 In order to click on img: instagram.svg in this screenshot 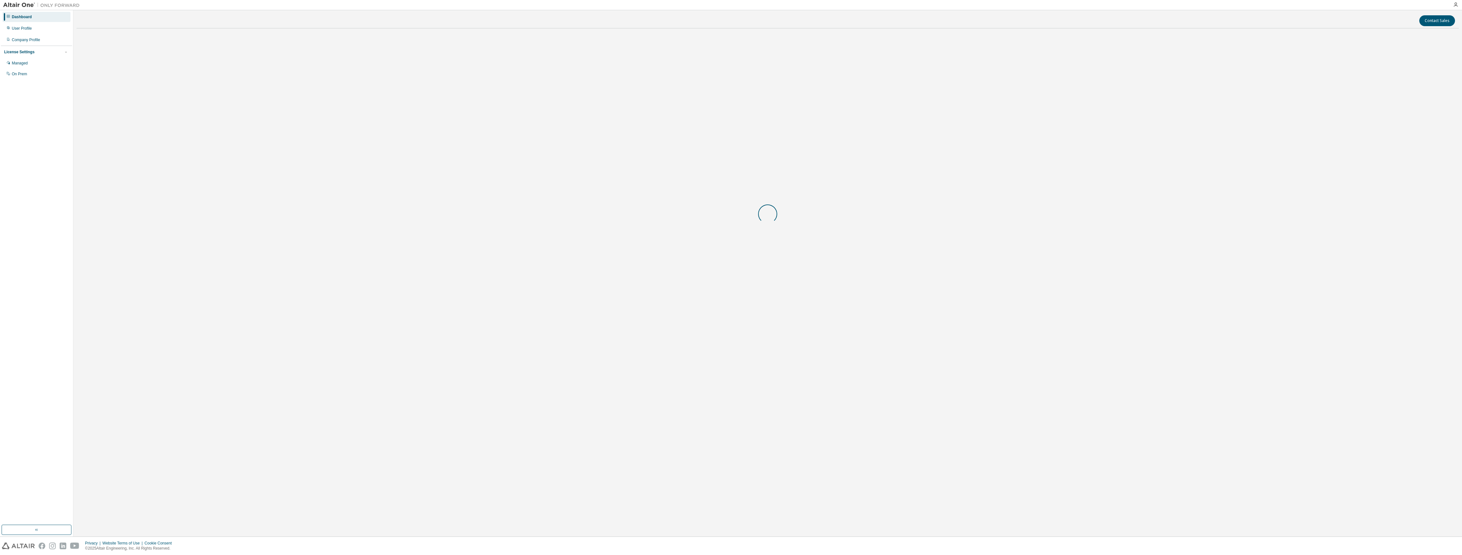, I will do `click(52, 545)`.